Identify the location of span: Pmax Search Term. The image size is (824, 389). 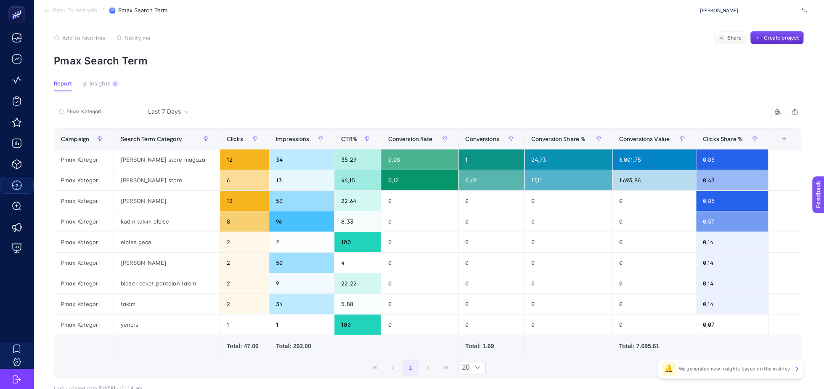
(143, 11).